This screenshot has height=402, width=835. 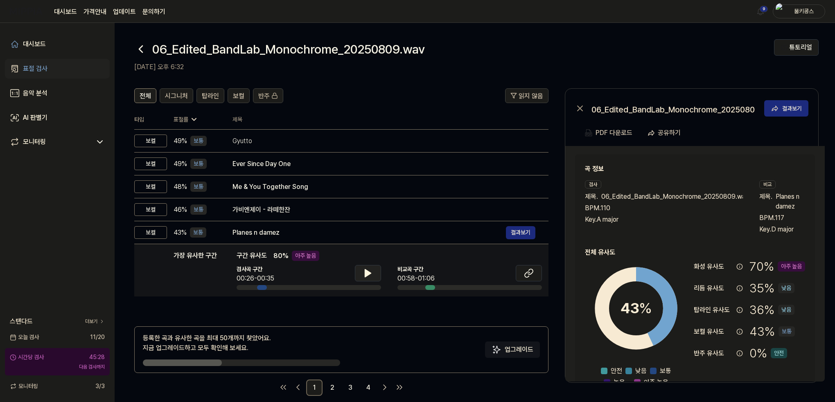 I want to click on span: 낮음, so click(x=641, y=371).